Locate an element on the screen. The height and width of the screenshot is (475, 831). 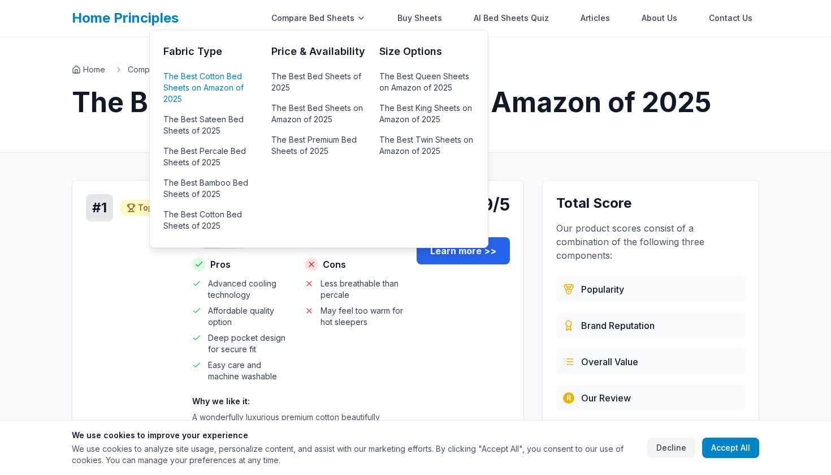
span: Brand Reputation is located at coordinates (618, 325).